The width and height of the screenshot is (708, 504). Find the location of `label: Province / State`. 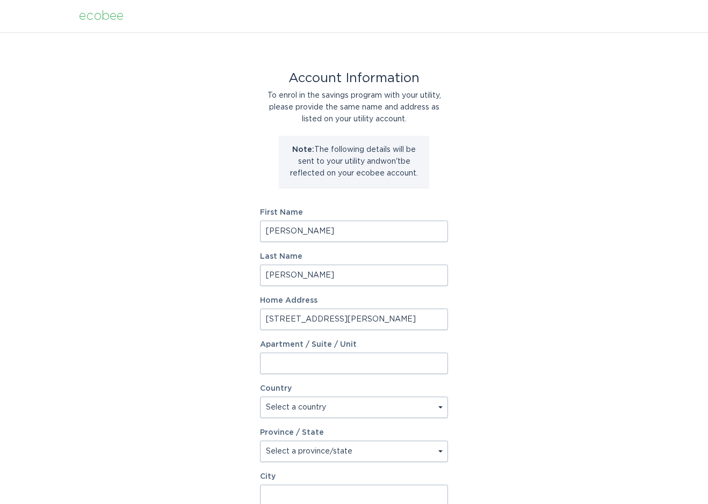

label: Province / State is located at coordinates (292, 433).